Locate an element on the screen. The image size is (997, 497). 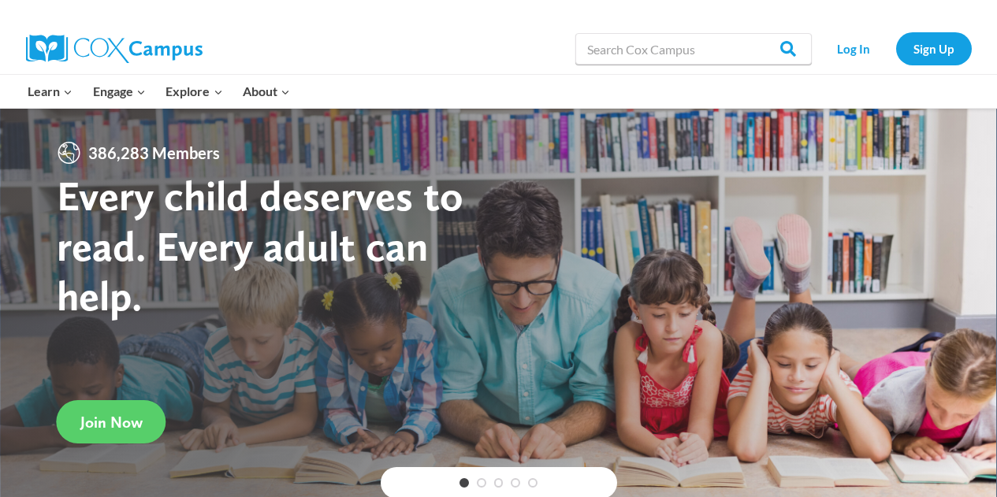
a: 1 is located at coordinates (464, 483).